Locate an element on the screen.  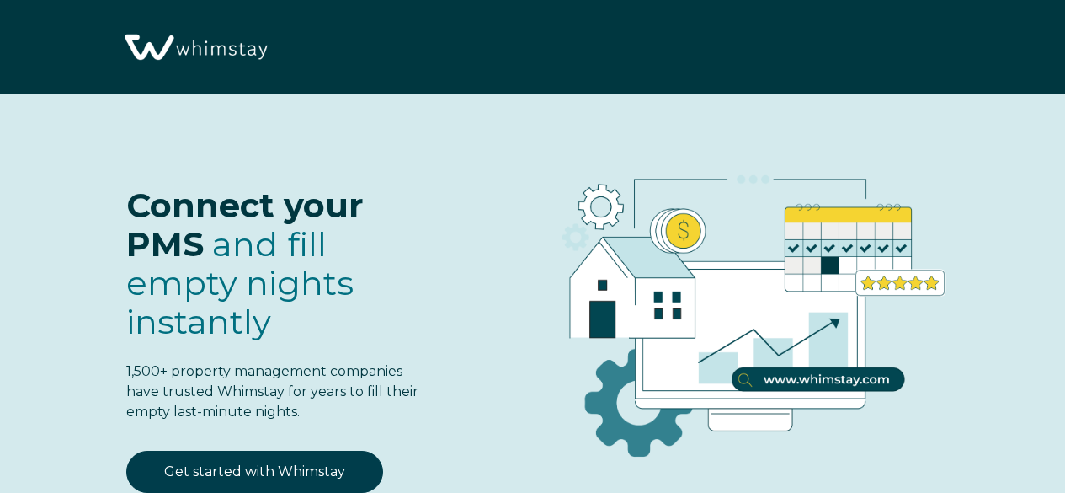
span: and is located at coordinates (240, 282).